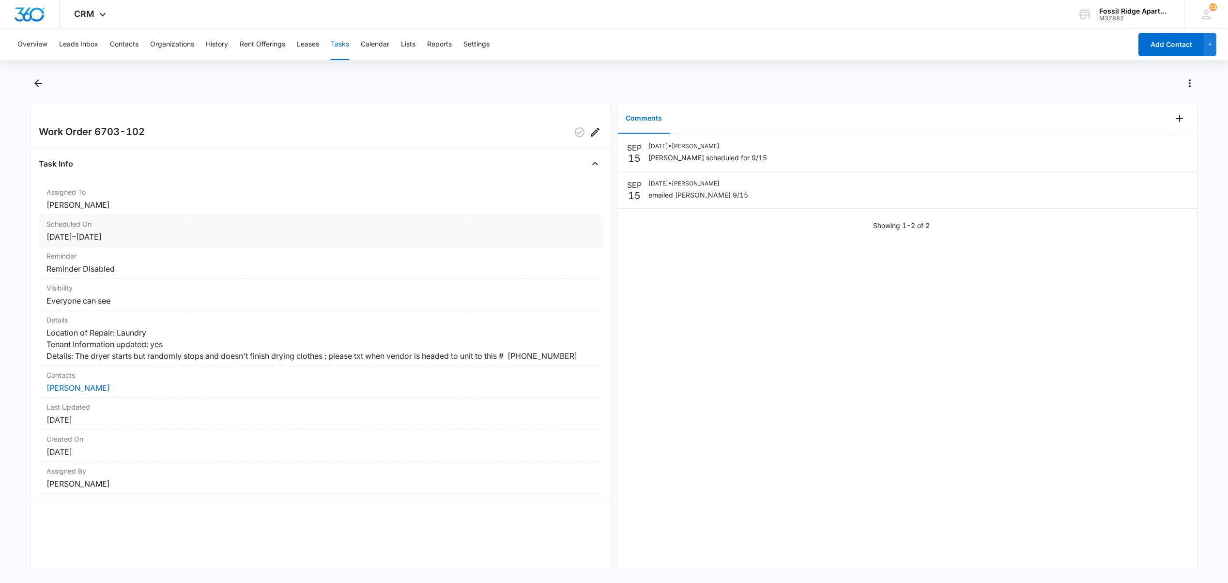 The height and width of the screenshot is (583, 1228). I want to click on dt: Assigned To, so click(321, 192).